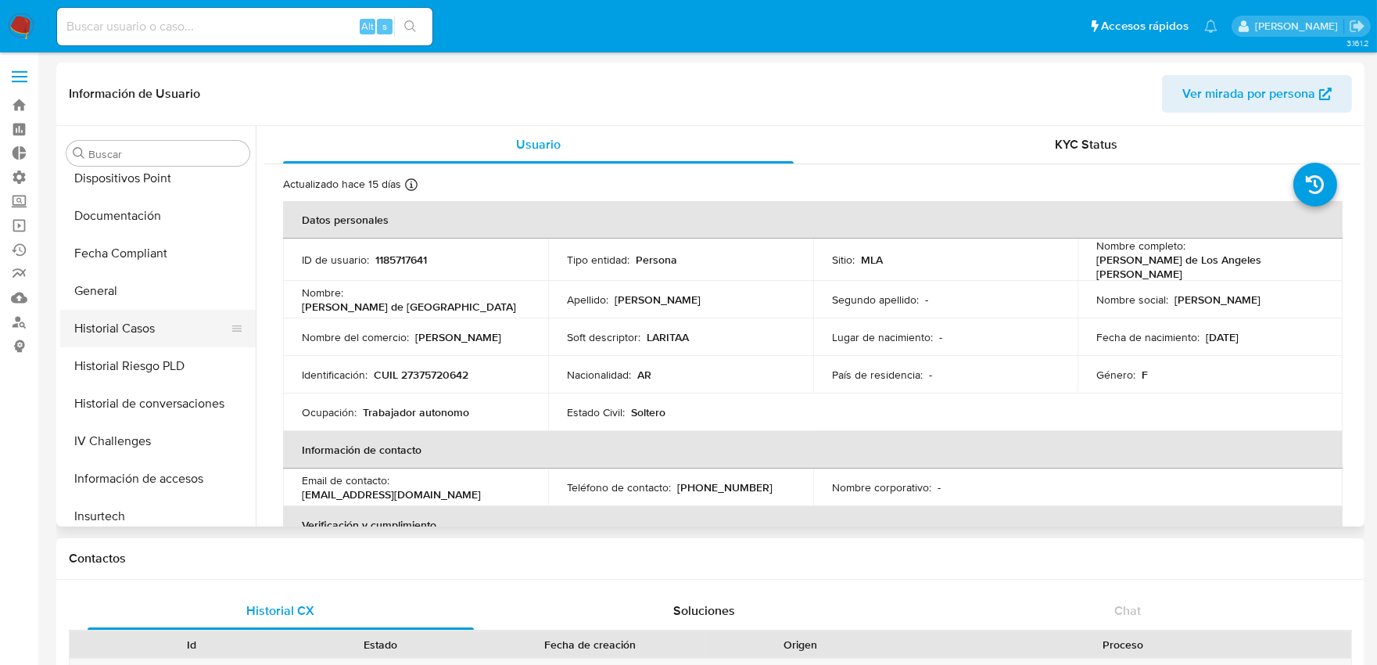 The image size is (1377, 665). Describe the element at coordinates (1123, 644) in the screenshot. I see `div: Proceso` at that location.